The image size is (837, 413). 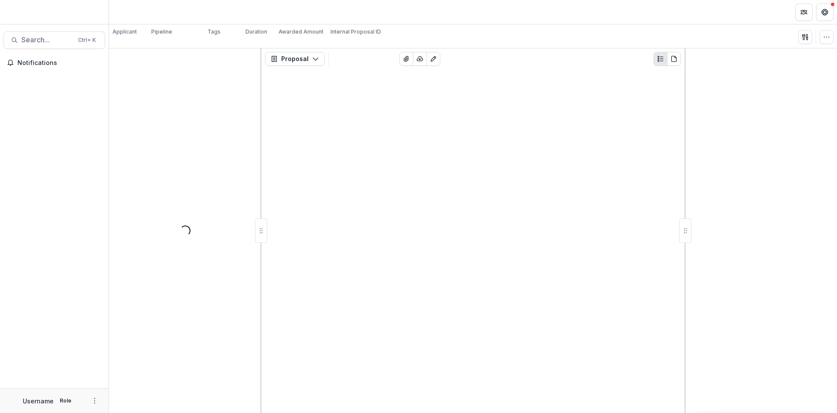 What do you see at coordinates (803, 12) in the screenshot?
I see `button: Partners` at bounding box center [803, 12].